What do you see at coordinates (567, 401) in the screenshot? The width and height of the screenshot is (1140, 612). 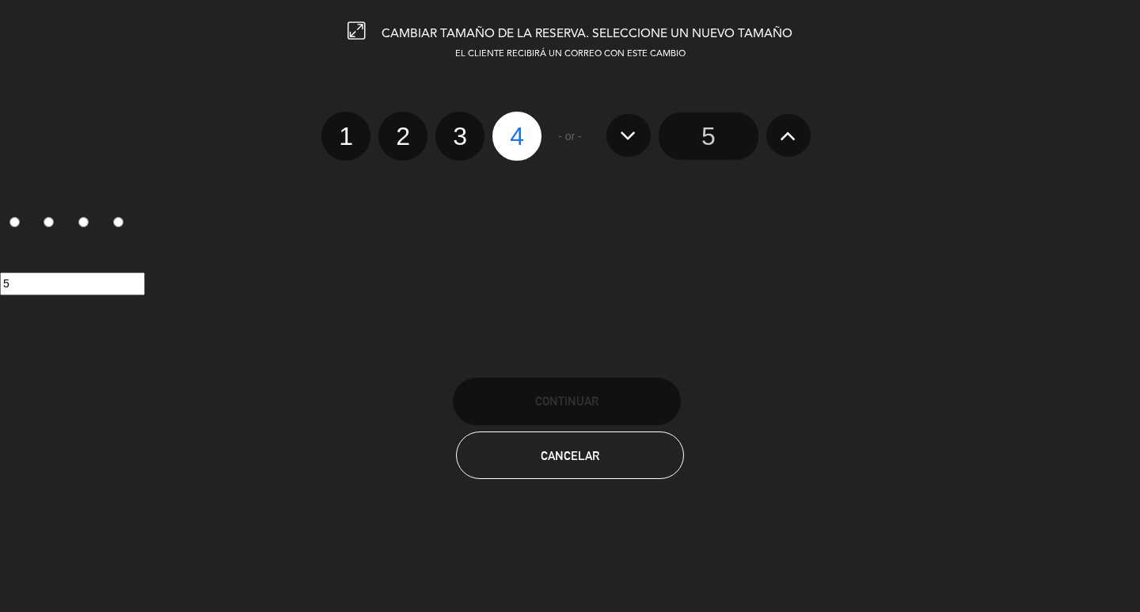 I see `span: Continuar` at bounding box center [567, 401].